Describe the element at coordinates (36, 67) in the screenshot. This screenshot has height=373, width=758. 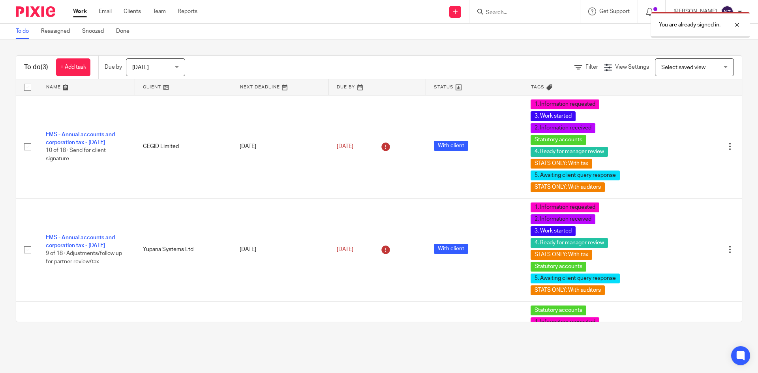
I see `h1: To do` at that location.